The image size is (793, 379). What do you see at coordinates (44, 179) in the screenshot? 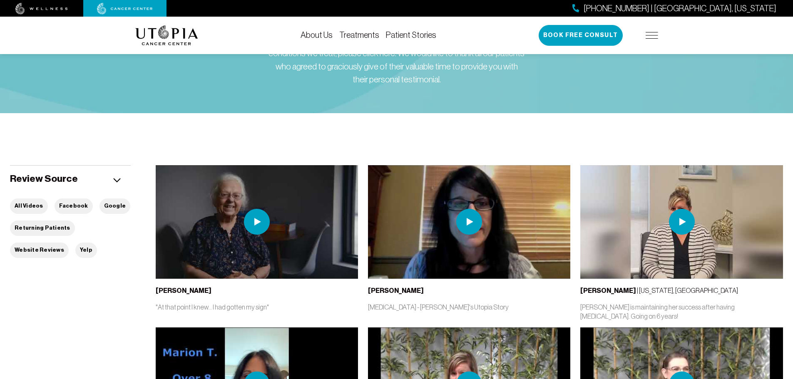
I see `h5: Review Source` at bounding box center [44, 179].